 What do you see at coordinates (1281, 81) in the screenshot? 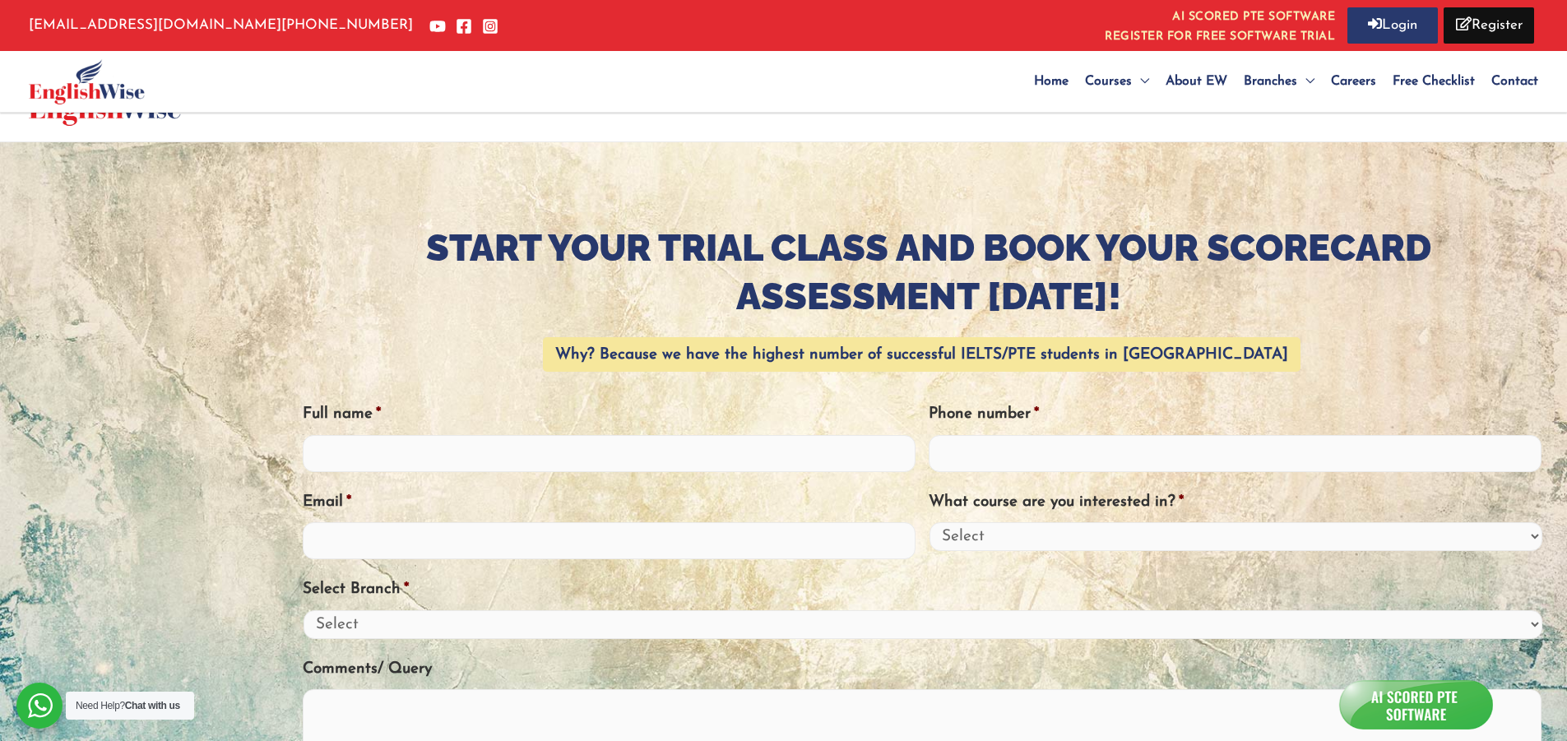
I see `nav: Site Navigation` at bounding box center [1281, 81].